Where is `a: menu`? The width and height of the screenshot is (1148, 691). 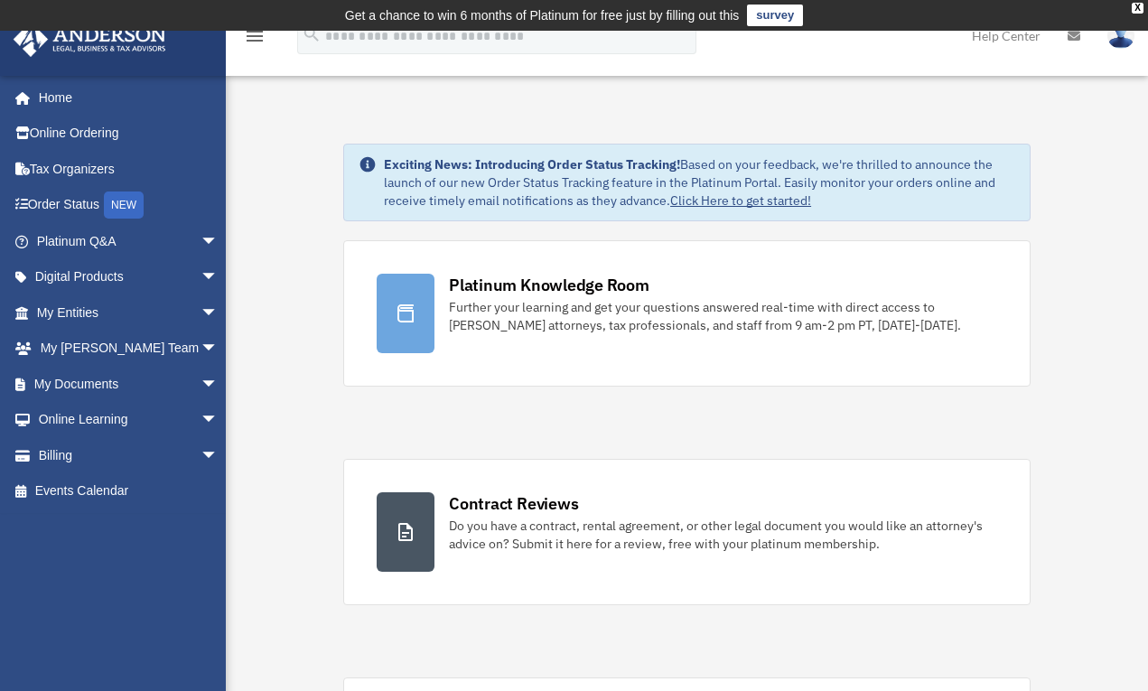 a: menu is located at coordinates (255, 39).